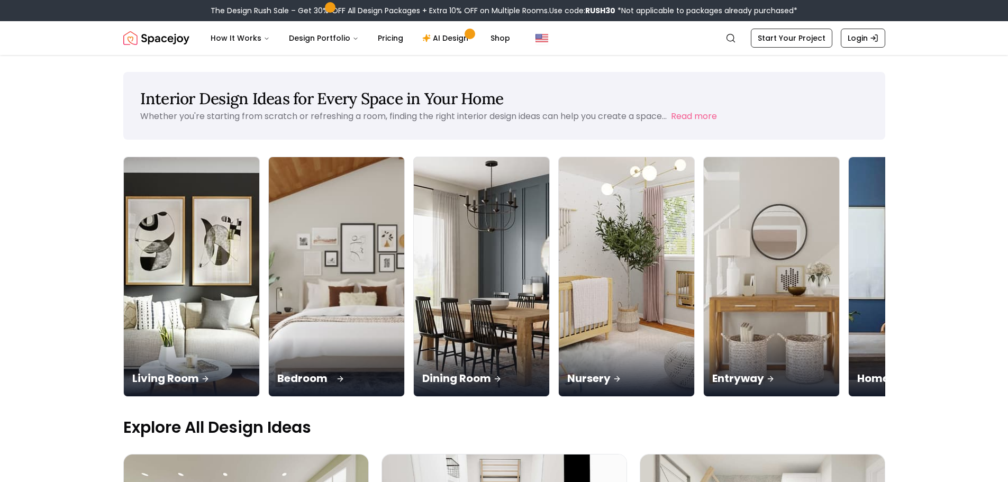 The image size is (1008, 482). I want to click on nav: Main, so click(360, 38).